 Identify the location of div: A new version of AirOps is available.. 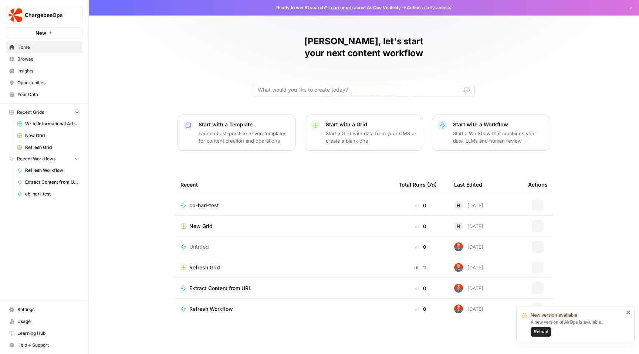
(577, 328).